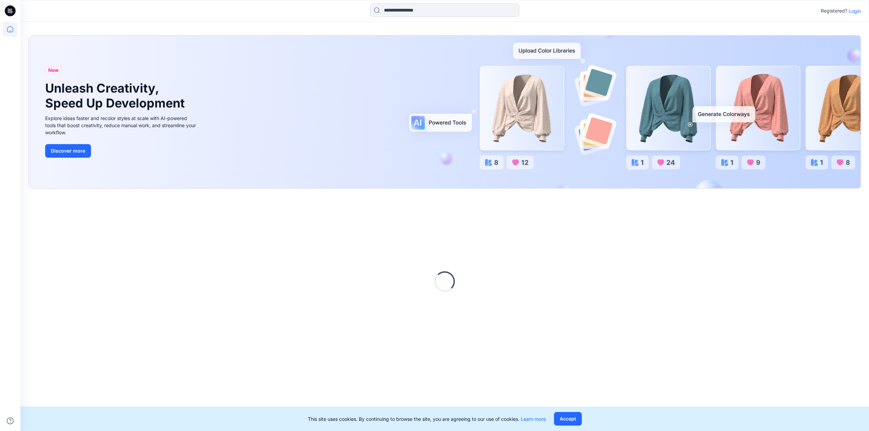 The height and width of the screenshot is (431, 869). Describe the element at coordinates (121, 125) in the screenshot. I see `div: Explore ideas faster and recolor styles at scale with AI-powered tools that boost creativity, red...` at that location.